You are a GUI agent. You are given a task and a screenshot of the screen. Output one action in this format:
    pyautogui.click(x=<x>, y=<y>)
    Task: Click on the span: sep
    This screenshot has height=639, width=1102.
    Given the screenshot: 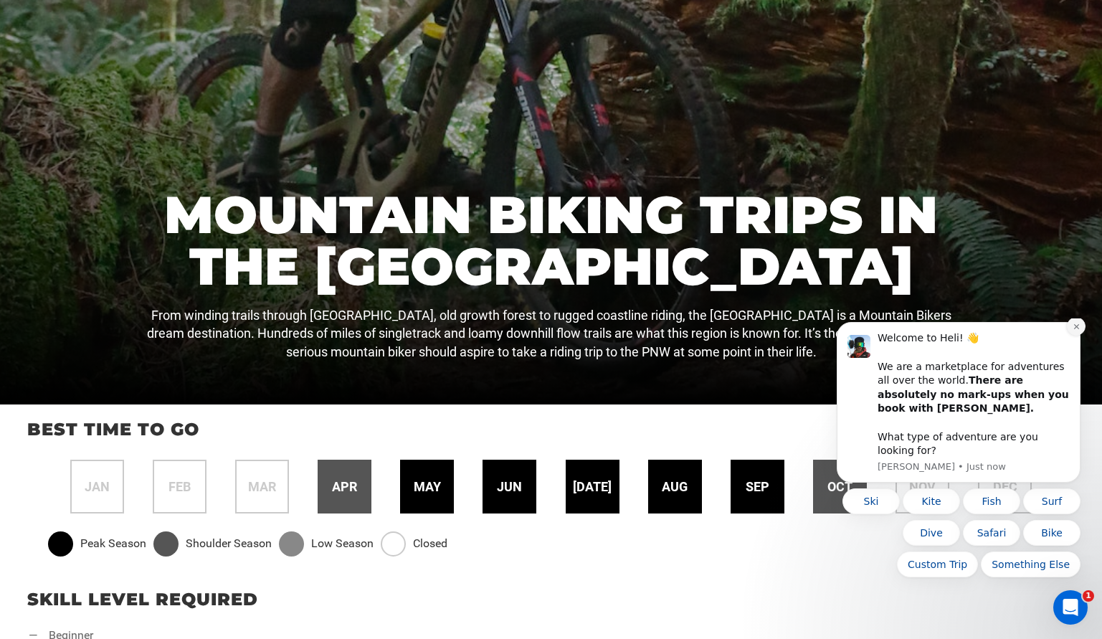 What is the action you would take?
    pyautogui.click(x=757, y=487)
    